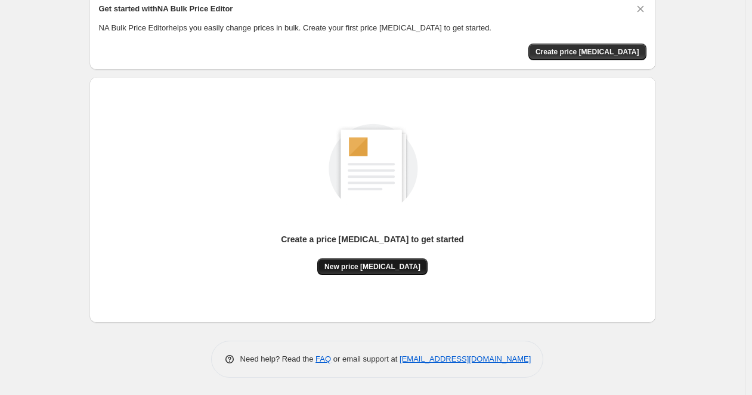  What do you see at coordinates (587, 52) in the screenshot?
I see `button: Create price change job` at bounding box center [587, 52].